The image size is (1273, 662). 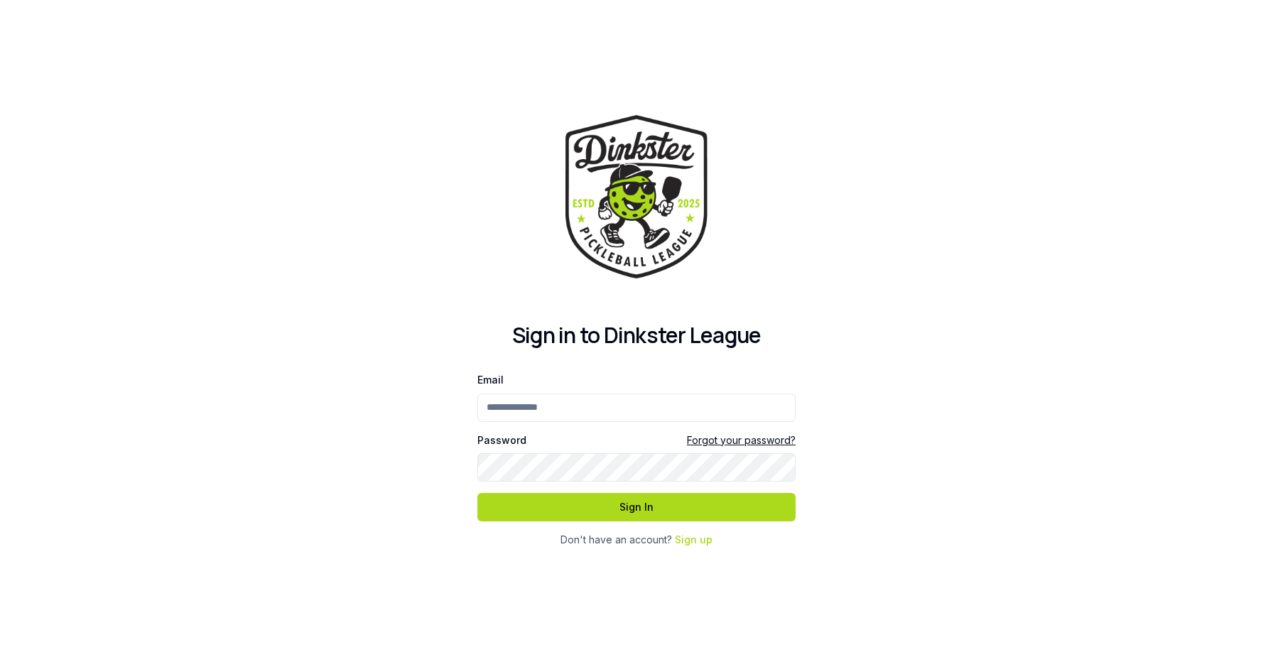 I want to click on div: Don't have an account?, so click(x=636, y=540).